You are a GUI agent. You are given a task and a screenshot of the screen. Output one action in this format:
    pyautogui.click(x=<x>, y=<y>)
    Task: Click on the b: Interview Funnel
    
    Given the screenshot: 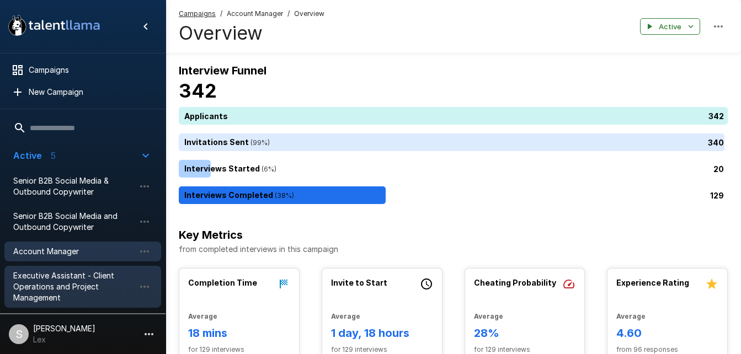 What is the action you would take?
    pyautogui.click(x=222, y=71)
    